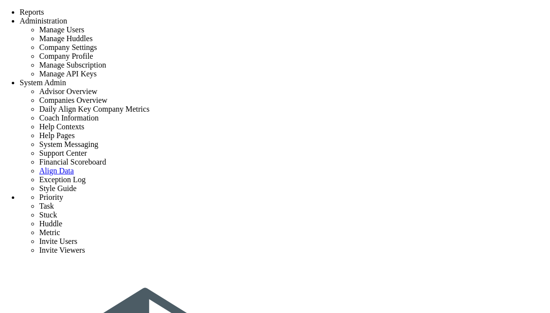  Describe the element at coordinates (69, 144) in the screenshot. I see `span: System Messaging` at that location.